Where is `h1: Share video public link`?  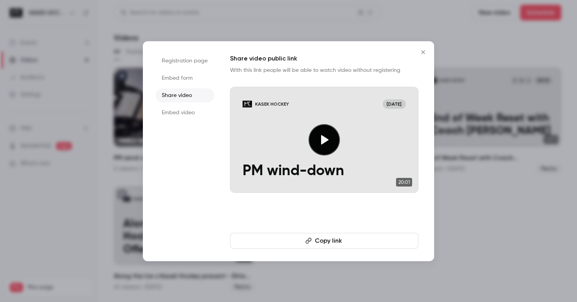
h1: Share video public link is located at coordinates (324, 58).